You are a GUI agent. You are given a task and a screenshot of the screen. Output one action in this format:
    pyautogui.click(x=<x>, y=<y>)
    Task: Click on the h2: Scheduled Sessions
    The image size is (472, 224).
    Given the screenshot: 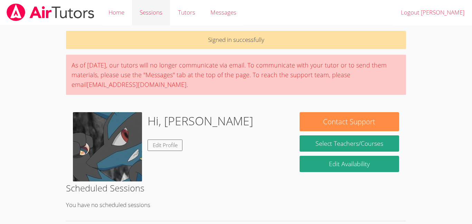 What is the action you would take?
    pyautogui.click(x=236, y=188)
    